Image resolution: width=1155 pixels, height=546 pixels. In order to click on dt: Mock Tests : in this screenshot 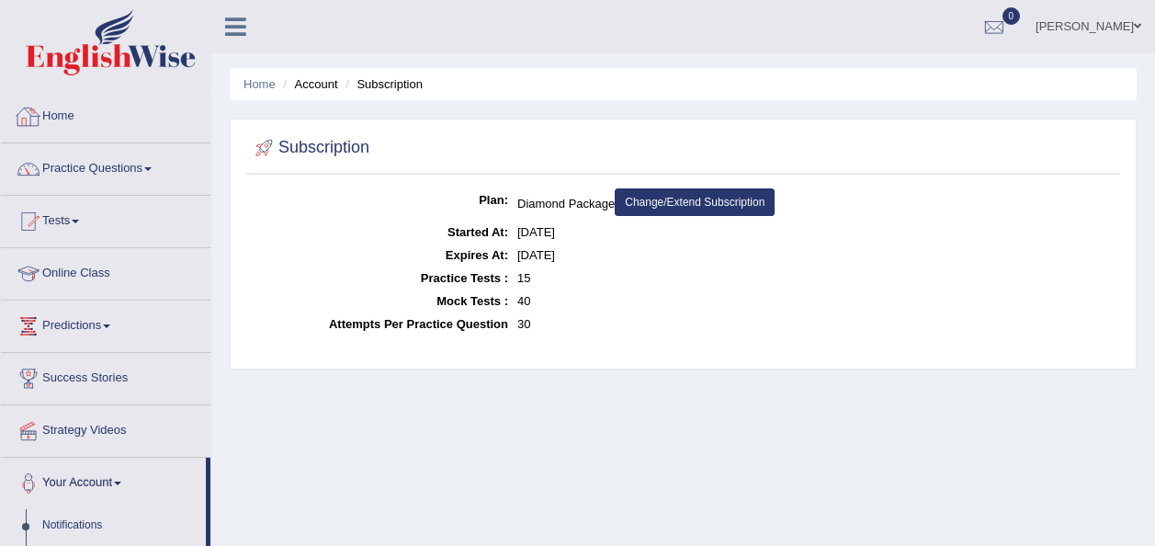, I will do `click(379, 300)`.